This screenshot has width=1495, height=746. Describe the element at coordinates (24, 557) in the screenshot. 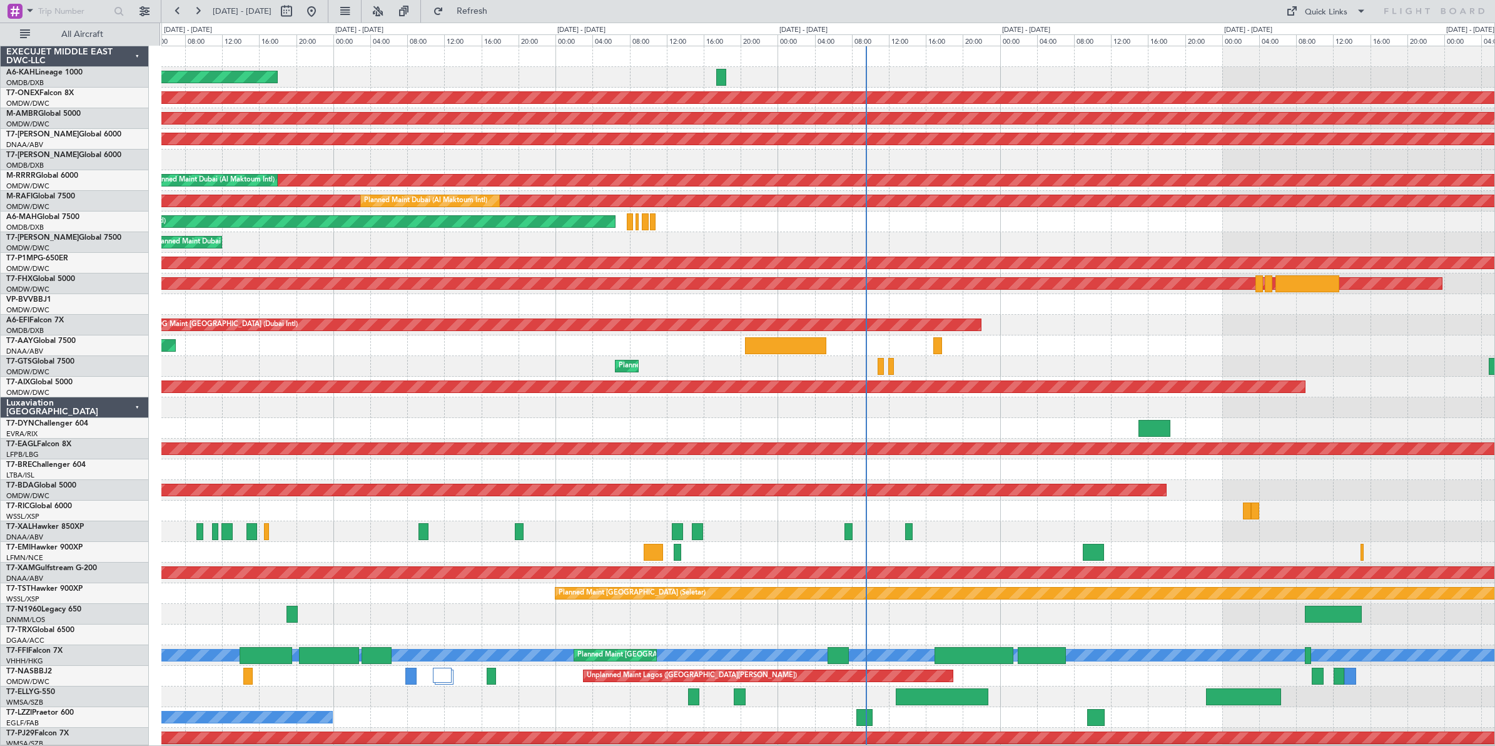

I see `a: LFMN/NCE` at that location.